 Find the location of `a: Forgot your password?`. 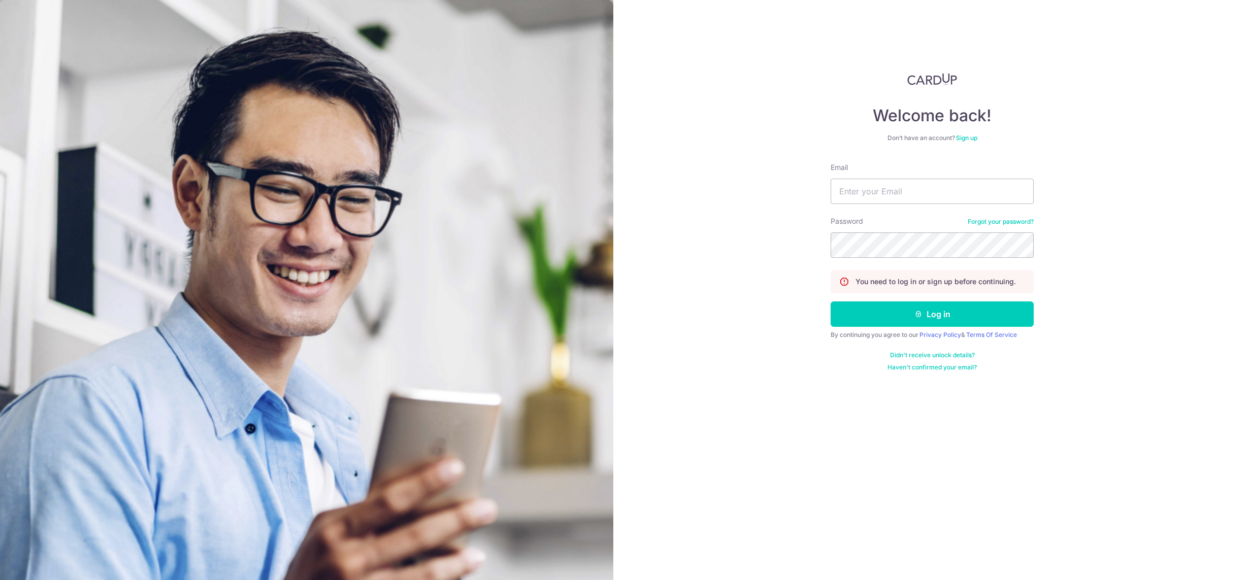

a: Forgot your password? is located at coordinates (1001, 222).